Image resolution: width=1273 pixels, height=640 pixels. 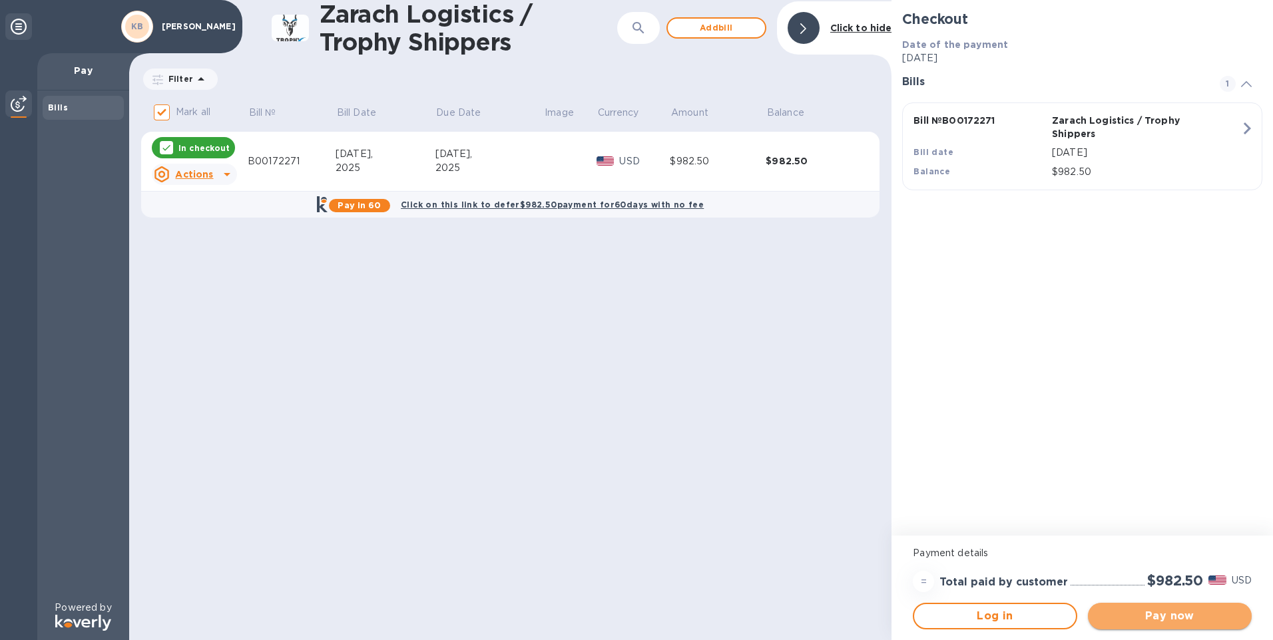 I want to click on h2: Checkout, so click(x=1082, y=19).